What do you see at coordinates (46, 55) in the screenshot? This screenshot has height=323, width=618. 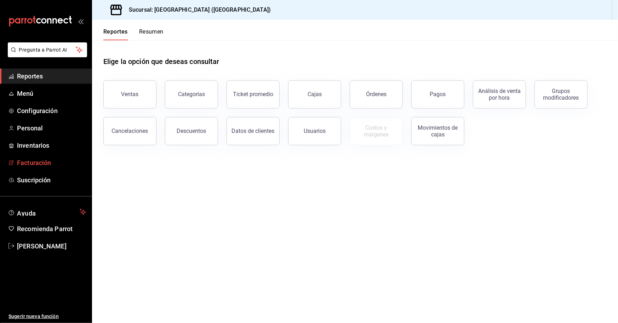 I see `a: Pregunta a Parrot AI` at bounding box center [46, 55].